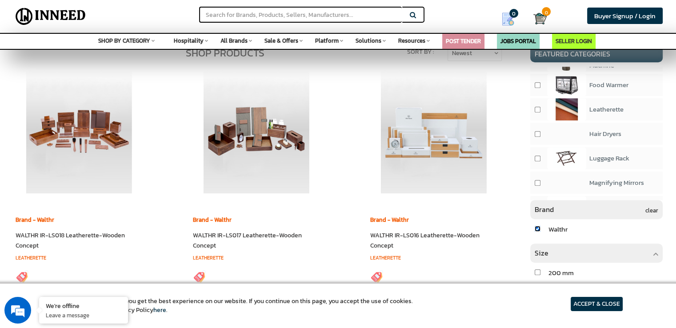 This screenshot has width=676, height=328. What do you see at coordinates (609, 84) in the screenshot?
I see `span: Food Warmer` at bounding box center [609, 84].